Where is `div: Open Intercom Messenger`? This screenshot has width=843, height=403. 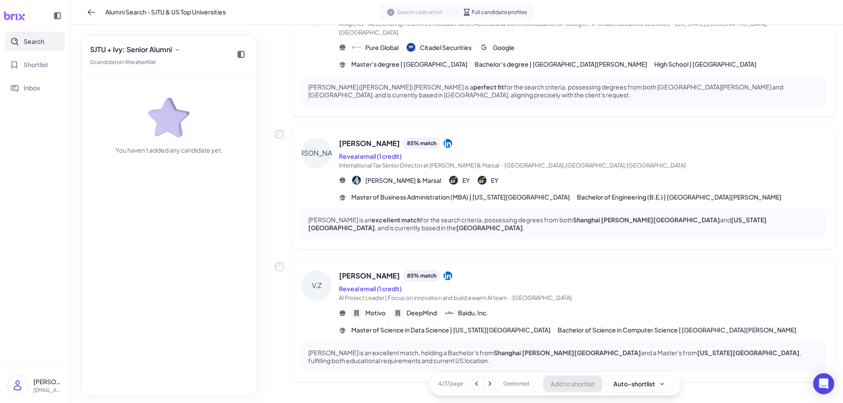
div: Open Intercom Messenger is located at coordinates (823, 384).